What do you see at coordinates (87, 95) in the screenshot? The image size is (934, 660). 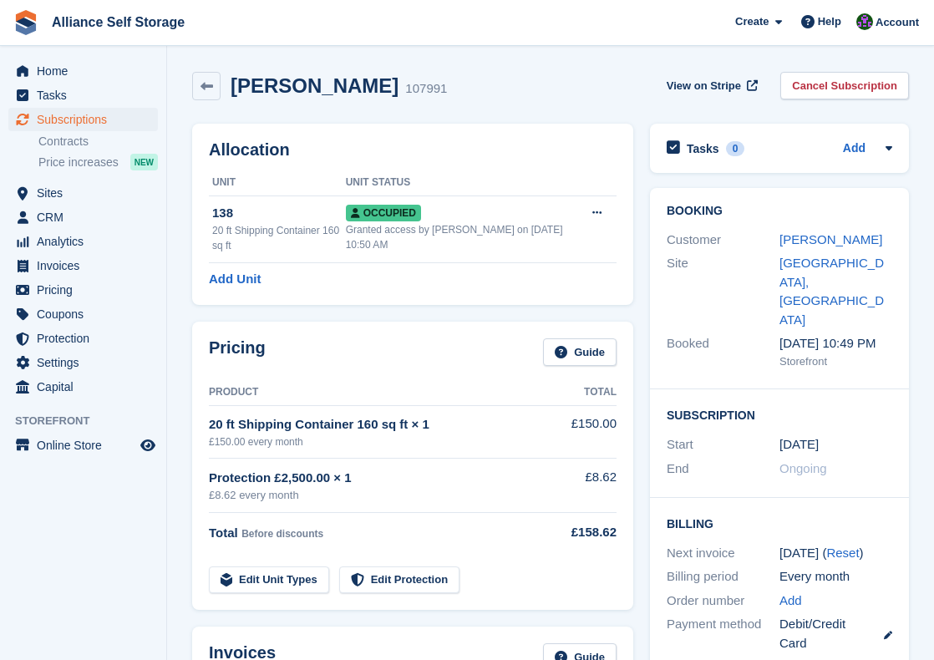 I see `span: Tasks` at bounding box center [87, 95].